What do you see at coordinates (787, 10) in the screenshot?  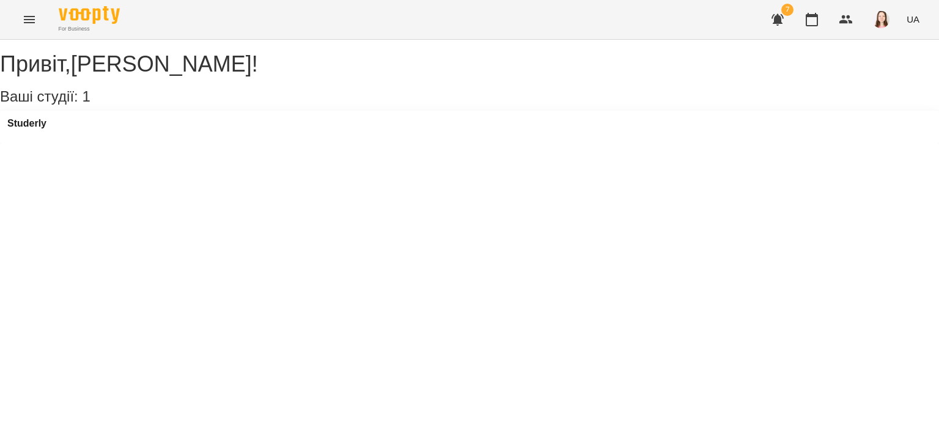 I see `span: 7` at bounding box center [787, 10].